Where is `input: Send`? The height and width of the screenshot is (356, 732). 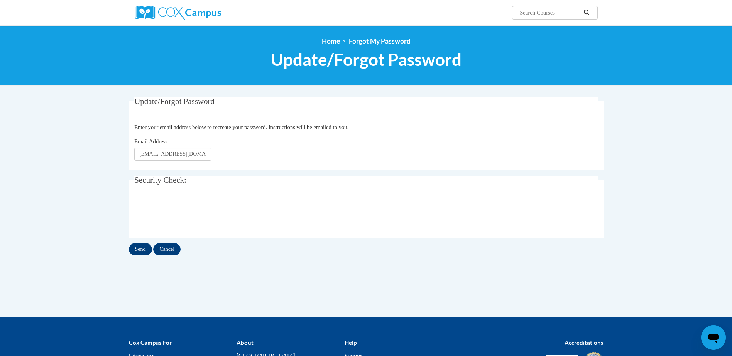
input: Send is located at coordinates (140, 250).